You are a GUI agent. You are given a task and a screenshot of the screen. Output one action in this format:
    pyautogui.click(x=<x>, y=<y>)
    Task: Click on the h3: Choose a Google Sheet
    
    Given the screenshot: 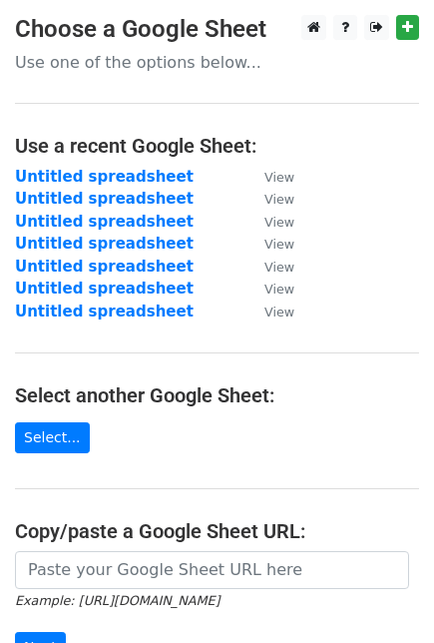 What is the action you would take?
    pyautogui.click(x=216, y=29)
    